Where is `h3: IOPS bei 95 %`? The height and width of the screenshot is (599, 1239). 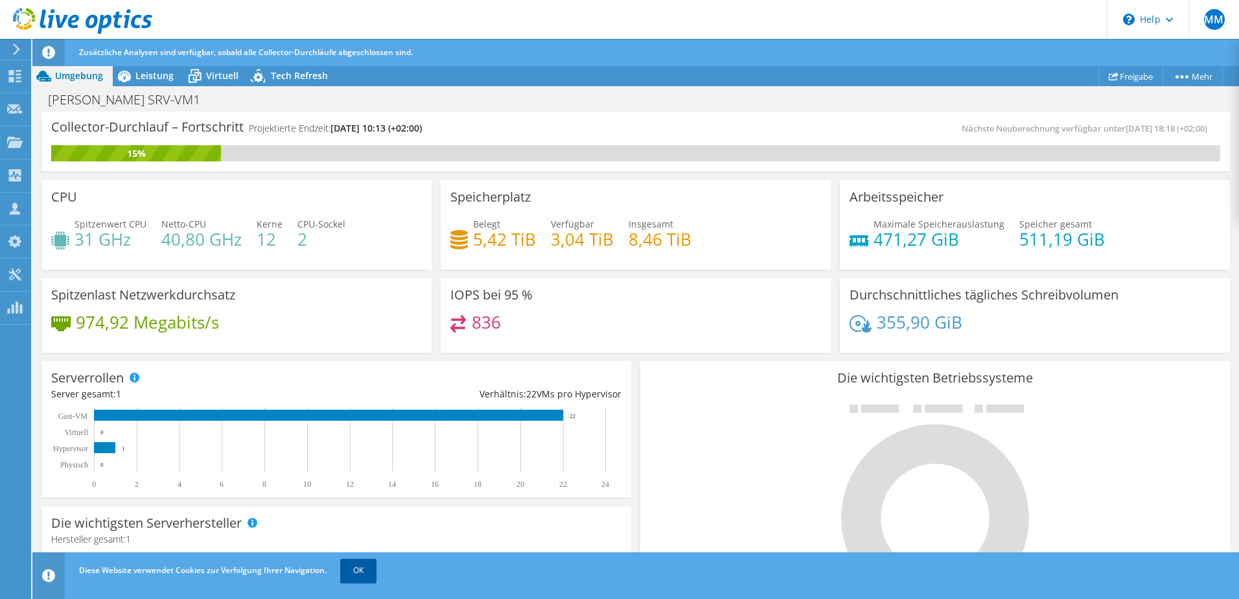 h3: IOPS bei 95 % is located at coordinates (491, 295).